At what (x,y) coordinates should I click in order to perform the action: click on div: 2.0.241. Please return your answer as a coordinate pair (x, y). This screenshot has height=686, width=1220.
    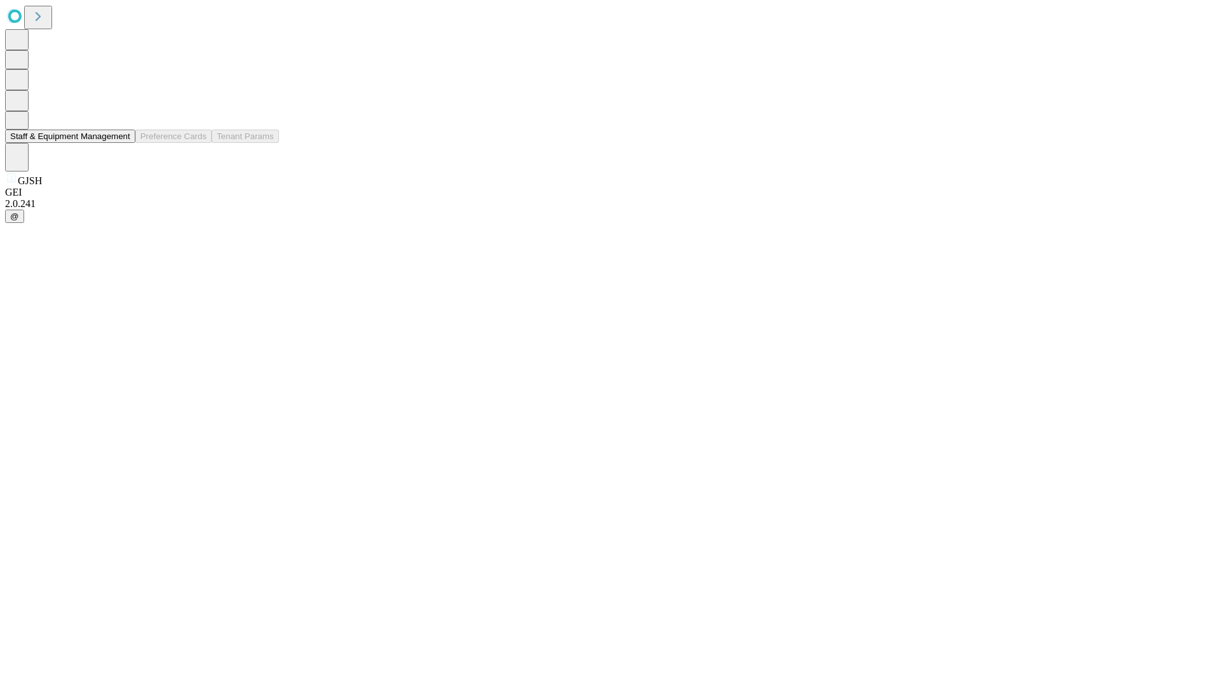
    Looking at the image, I should click on (610, 204).